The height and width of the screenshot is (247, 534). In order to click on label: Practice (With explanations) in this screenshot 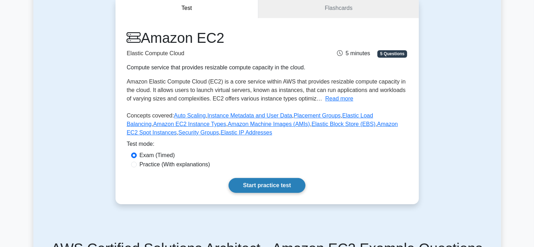, I will do `click(175, 165)`.